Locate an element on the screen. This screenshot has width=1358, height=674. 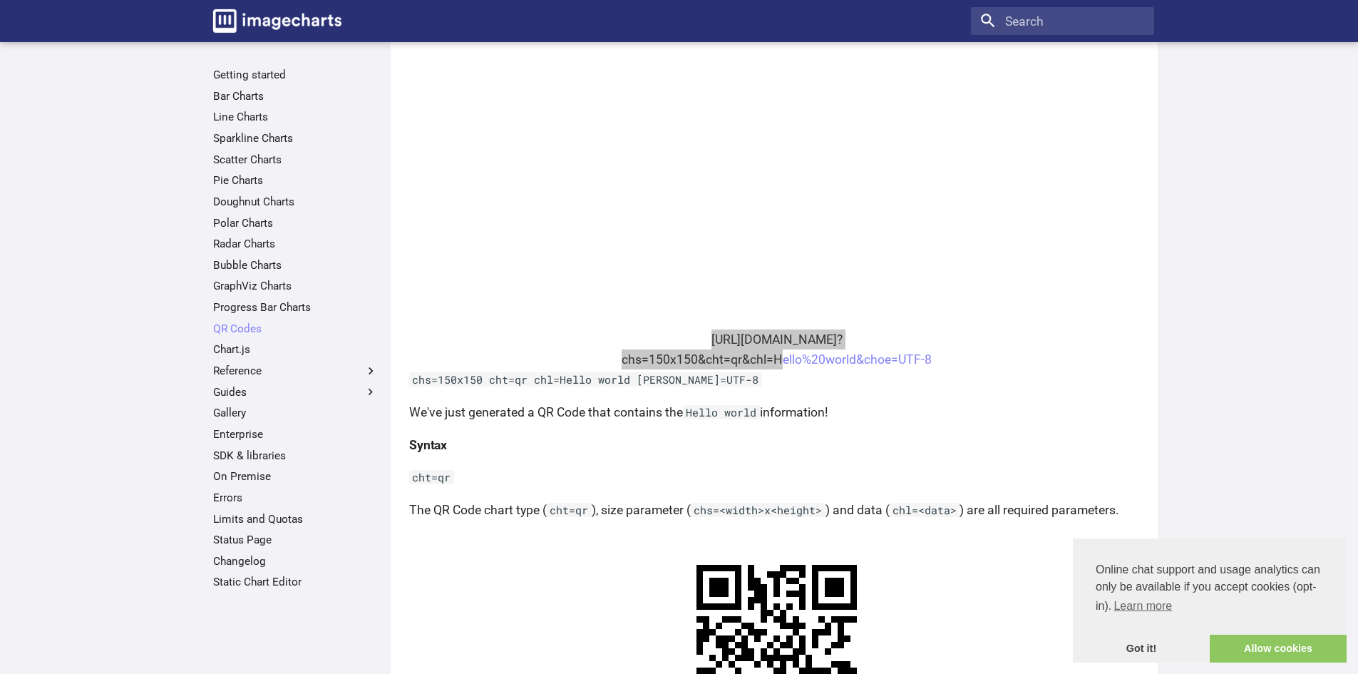
a: Static Chart Editor is located at coordinates (295, 582).